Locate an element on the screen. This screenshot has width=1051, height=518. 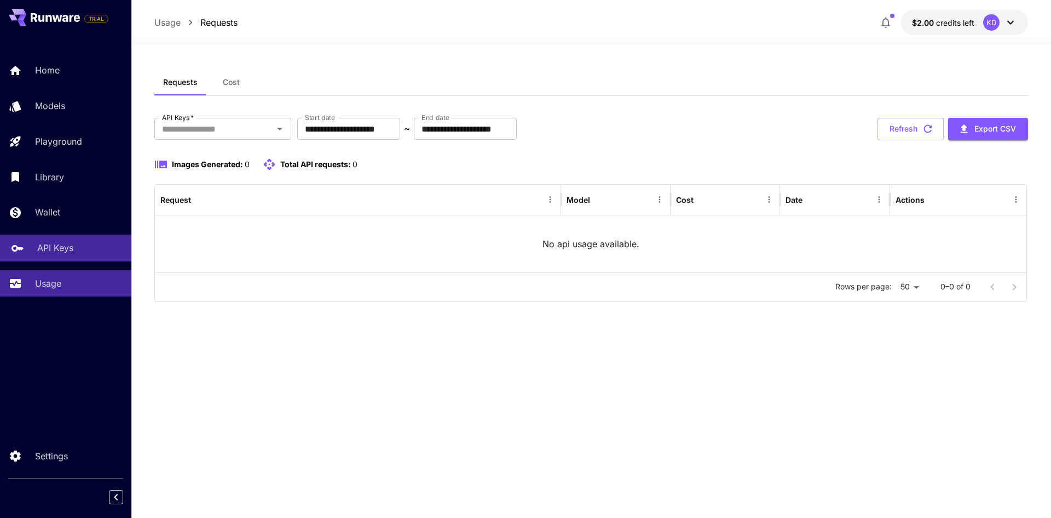
p: Rows per page: is located at coordinates (864, 286).